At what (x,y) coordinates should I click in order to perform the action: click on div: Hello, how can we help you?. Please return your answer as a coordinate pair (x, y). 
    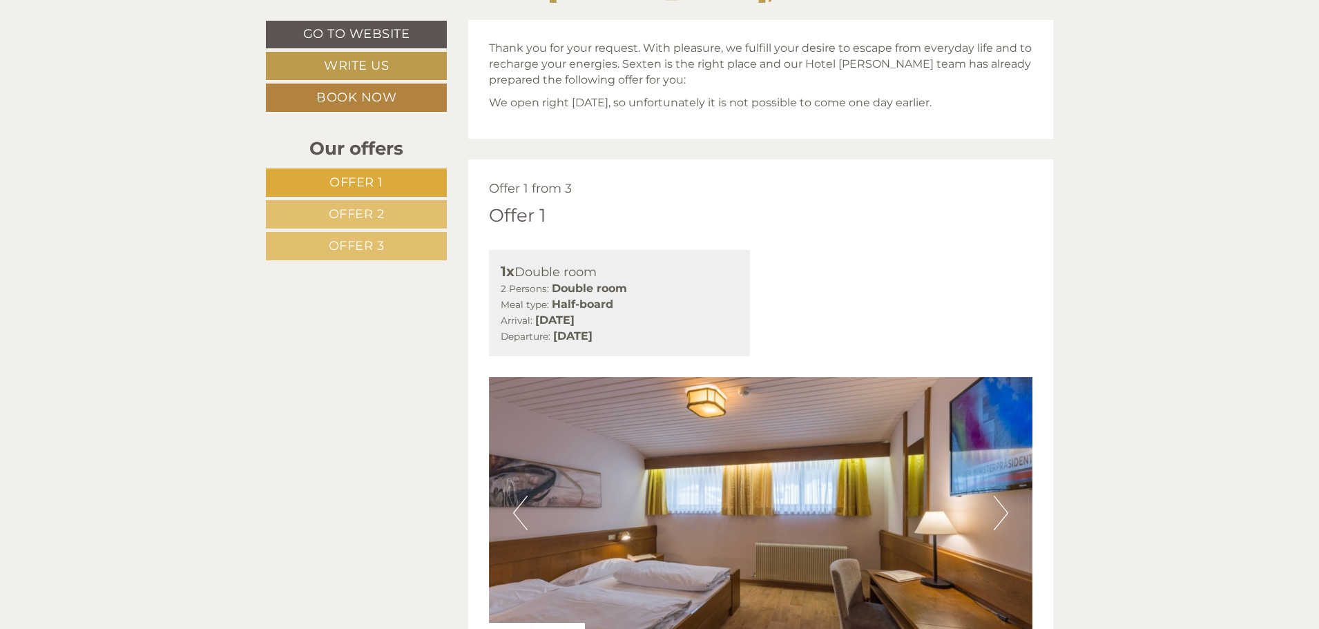
    Looking at the image, I should click on (97, 58).